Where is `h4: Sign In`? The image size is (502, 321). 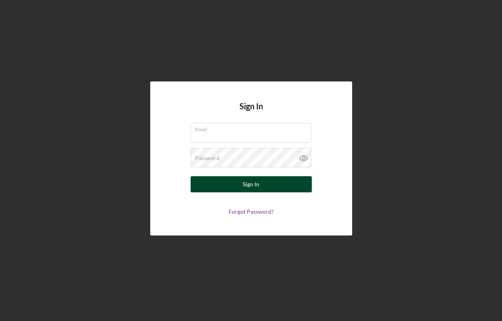
h4: Sign In is located at coordinates (251, 112).